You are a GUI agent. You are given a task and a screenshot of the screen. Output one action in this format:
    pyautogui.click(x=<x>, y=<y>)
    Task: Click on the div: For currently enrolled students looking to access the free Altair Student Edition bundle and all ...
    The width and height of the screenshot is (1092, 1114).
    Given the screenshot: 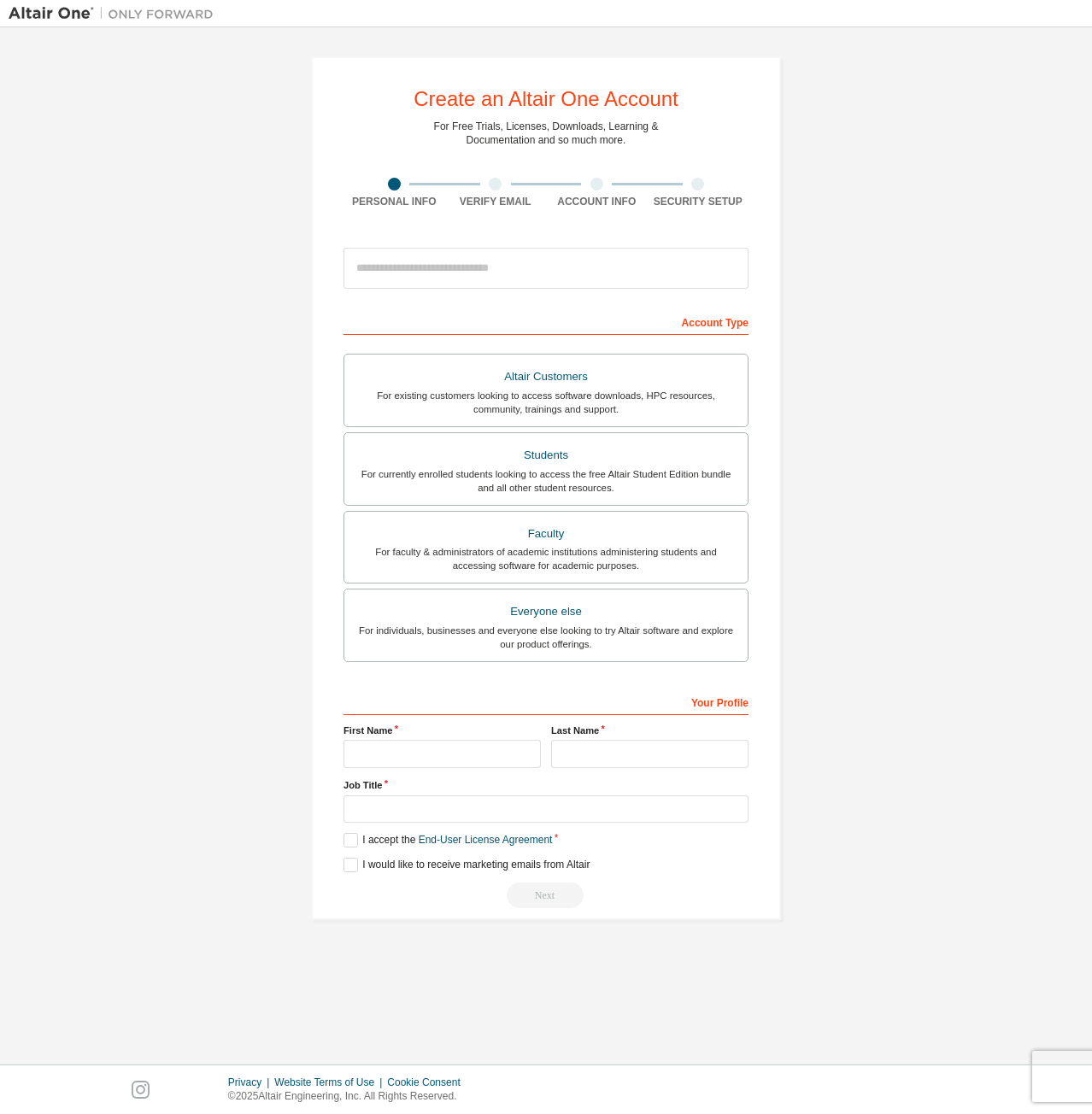 What is the action you would take?
    pyautogui.click(x=546, y=480)
    